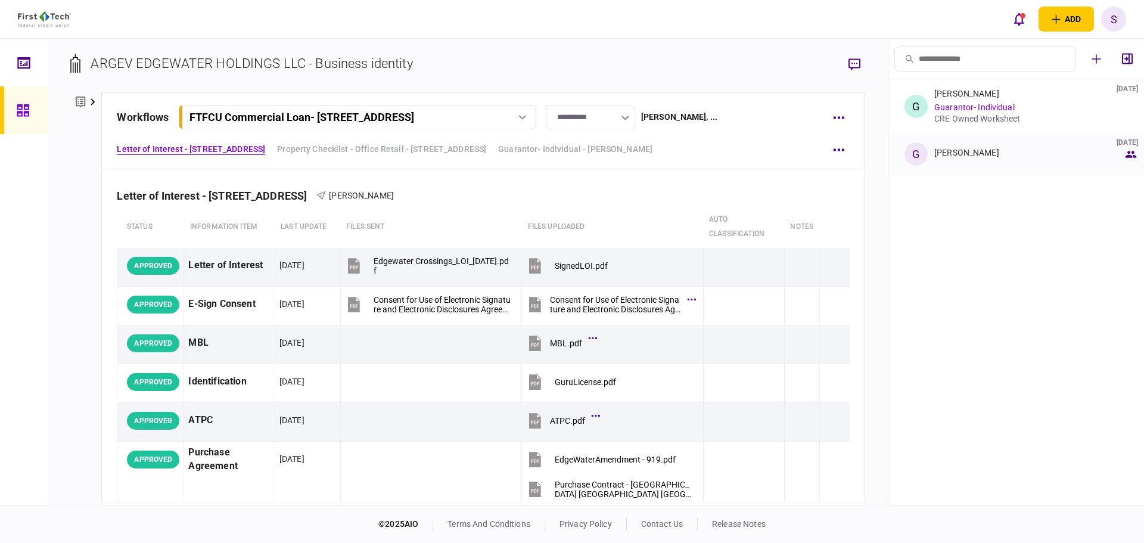 The height and width of the screenshot is (543, 1144). I want to click on th: status, so click(151, 227).